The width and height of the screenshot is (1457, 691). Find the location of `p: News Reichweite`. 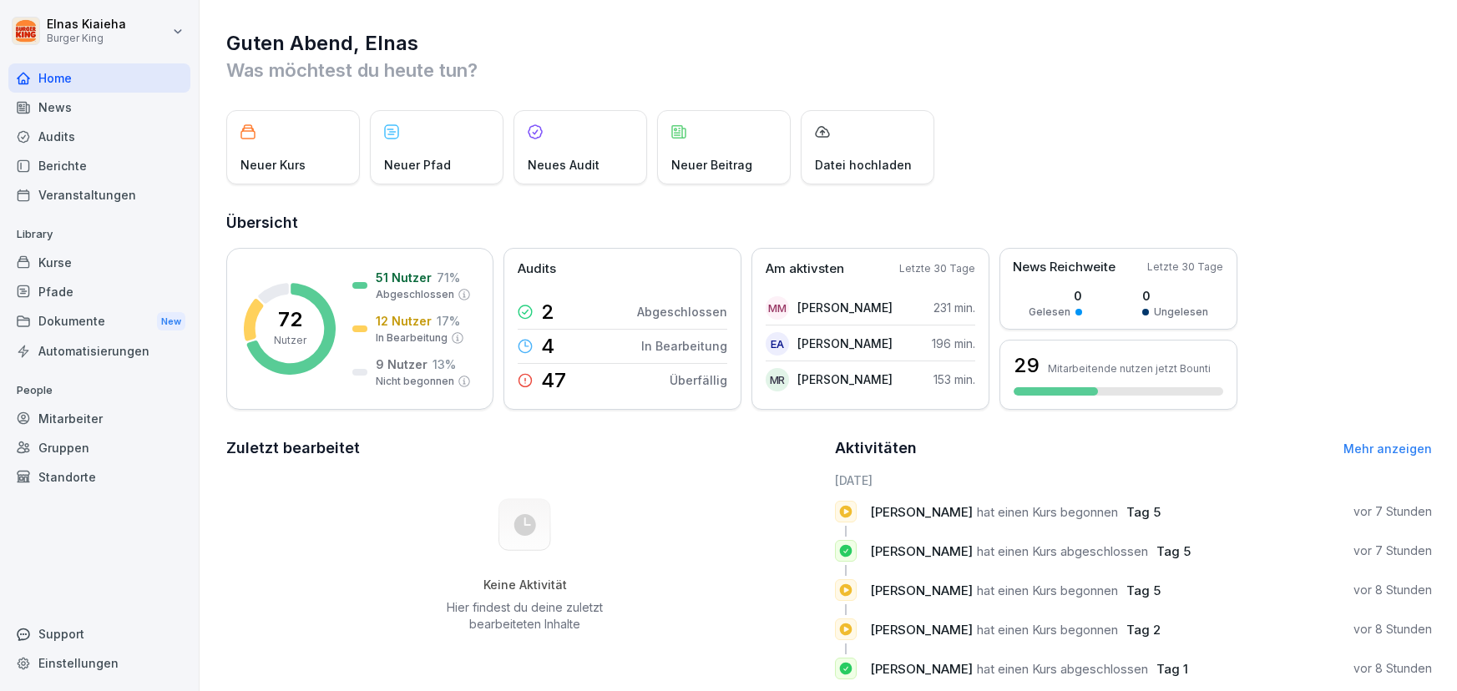

p: News Reichweite is located at coordinates (1064, 267).